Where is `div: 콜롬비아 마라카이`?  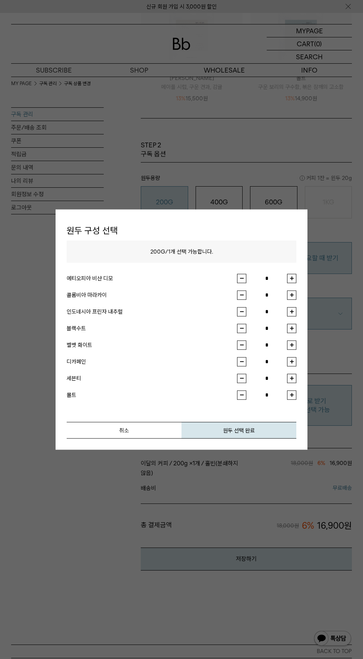
div: 콜롬비아 마라카이 is located at coordinates (152, 295).